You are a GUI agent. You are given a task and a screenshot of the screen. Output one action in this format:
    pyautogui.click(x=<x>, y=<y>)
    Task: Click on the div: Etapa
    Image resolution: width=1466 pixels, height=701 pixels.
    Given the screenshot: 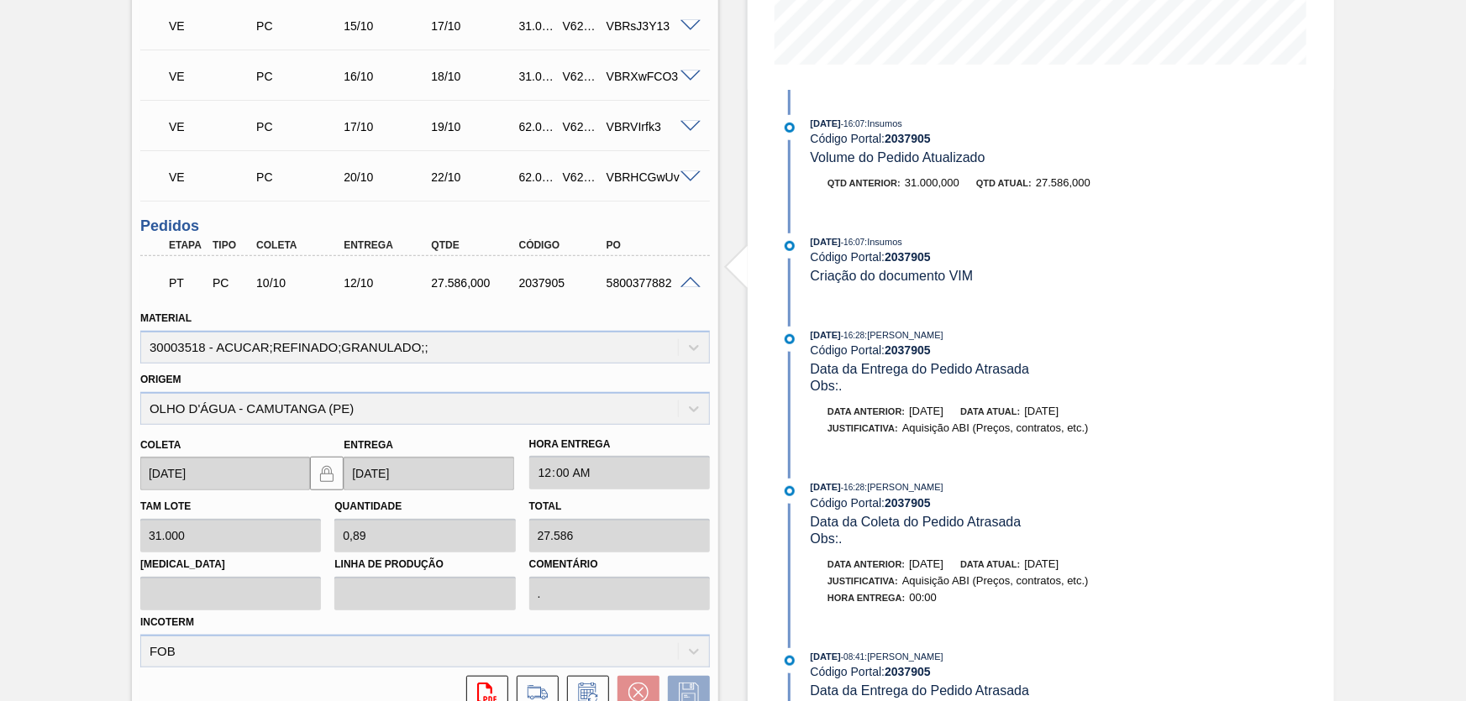 What is the action you would take?
    pyautogui.click(x=186, y=245)
    